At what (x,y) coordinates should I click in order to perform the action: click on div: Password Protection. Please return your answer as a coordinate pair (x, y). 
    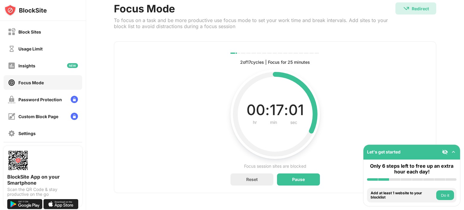
    Looking at the image, I should click on (40, 99).